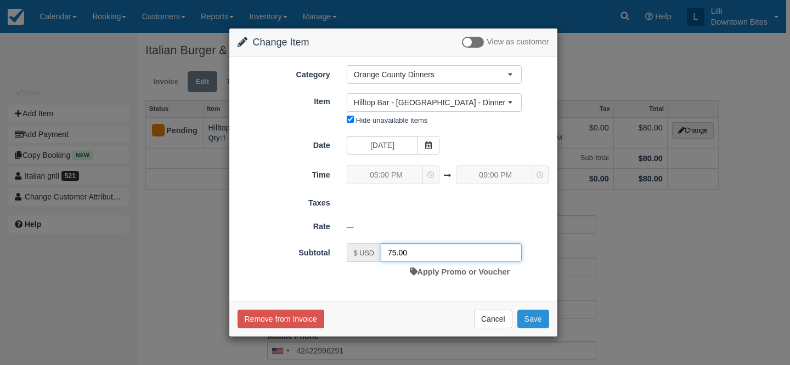 The image size is (790, 365). Describe the element at coordinates (284, 144) in the screenshot. I see `label: Date` at that location.